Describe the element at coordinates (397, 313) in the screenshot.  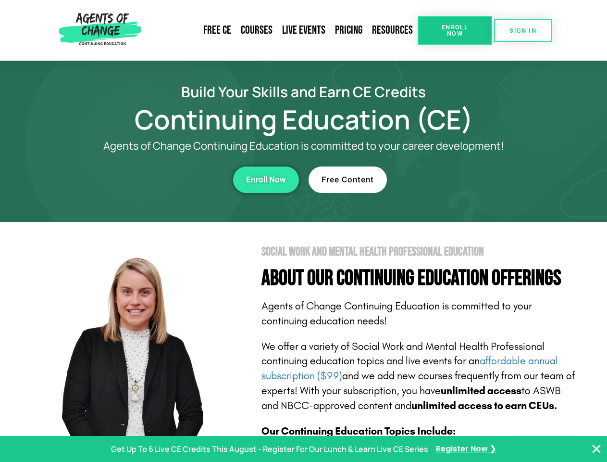
I see `span: Agents of Change Continuing Education is committed to your continuing education needs!` at that location.